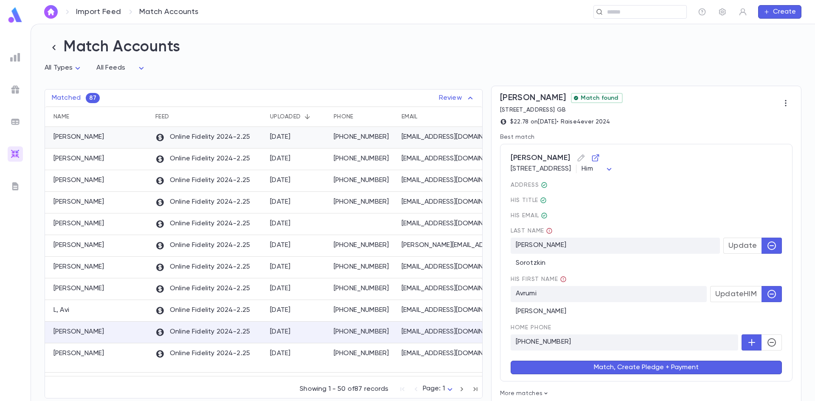  Describe the element at coordinates (169, 12) in the screenshot. I see `p: Match Accounts` at that location.